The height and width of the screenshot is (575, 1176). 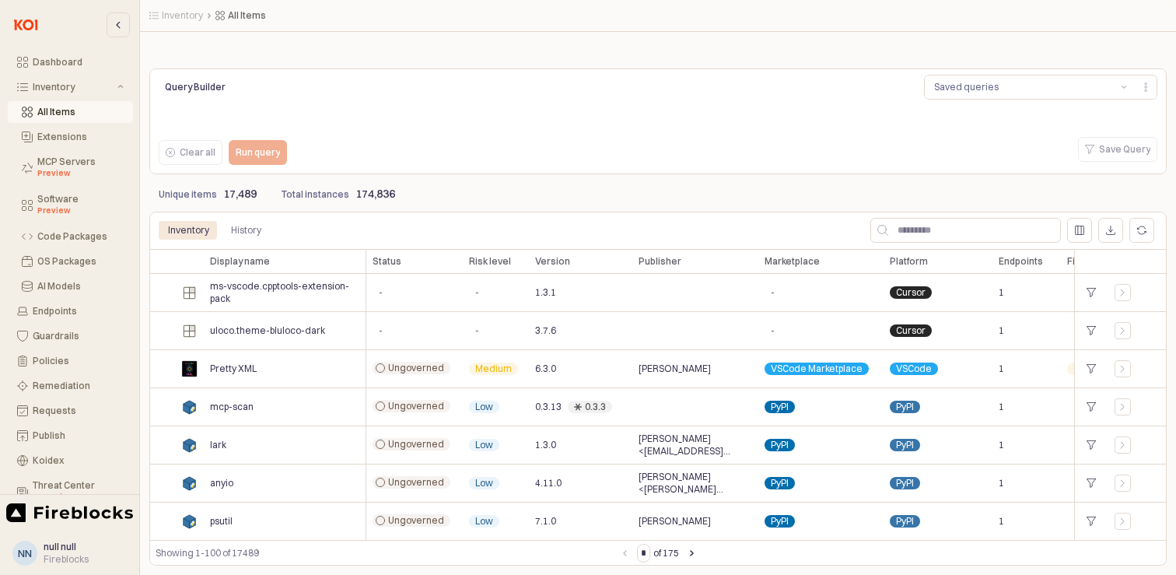 I want to click on p: Total instances, so click(x=315, y=195).